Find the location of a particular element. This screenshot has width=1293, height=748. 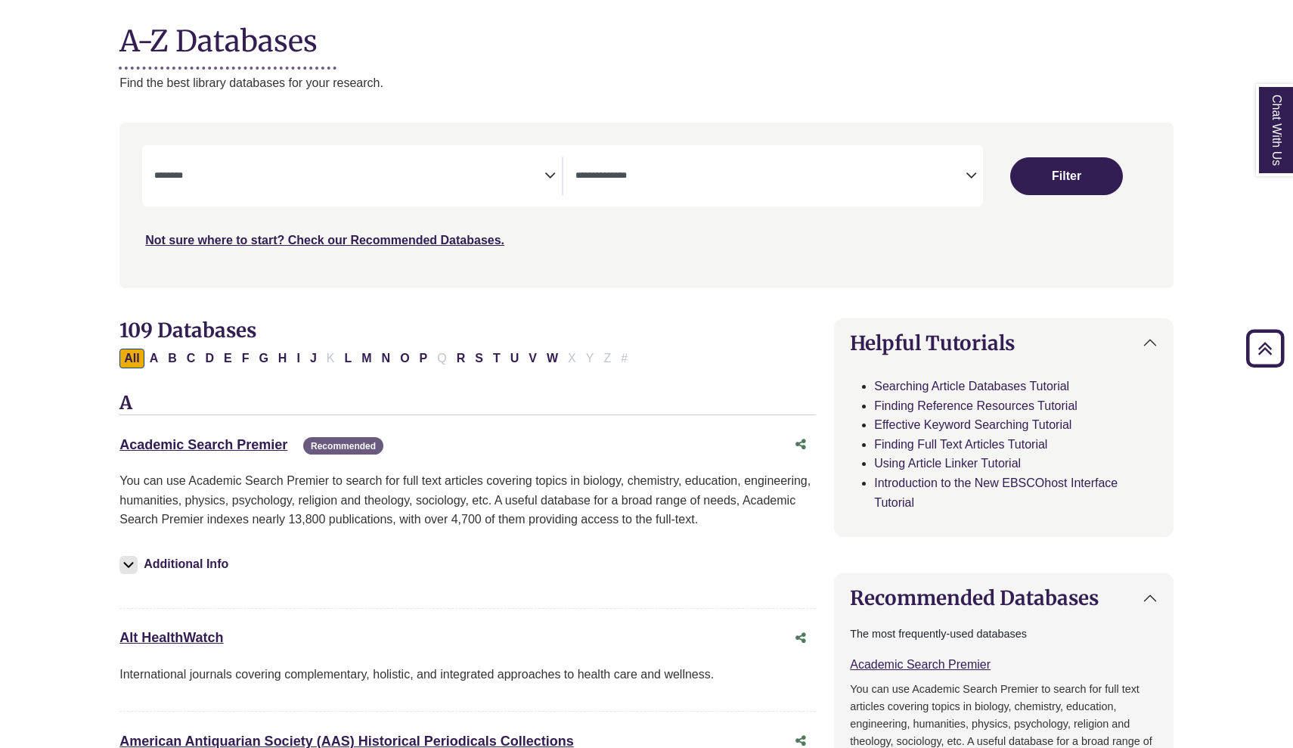

a: Using Article Linker Tutorial is located at coordinates (947, 463).